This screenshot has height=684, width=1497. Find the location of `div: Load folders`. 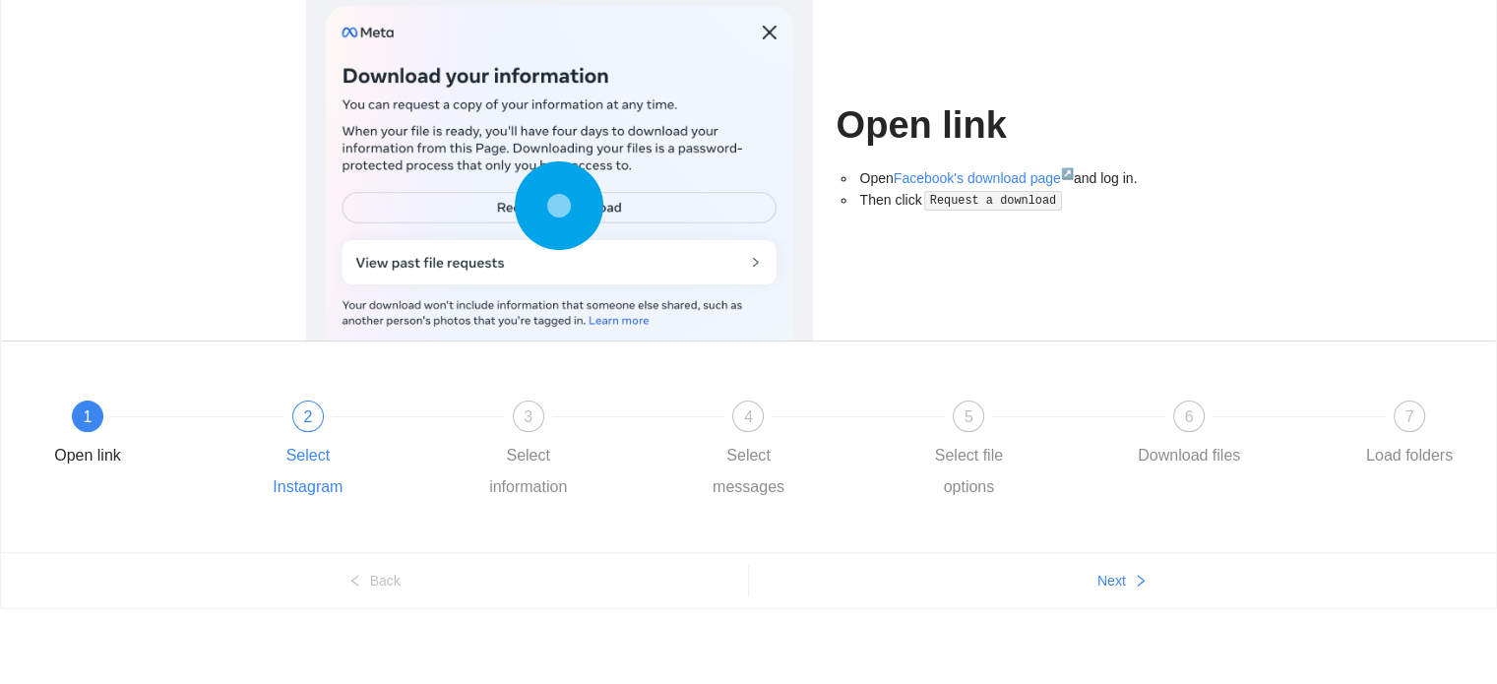

div: Load folders is located at coordinates (1409, 456).